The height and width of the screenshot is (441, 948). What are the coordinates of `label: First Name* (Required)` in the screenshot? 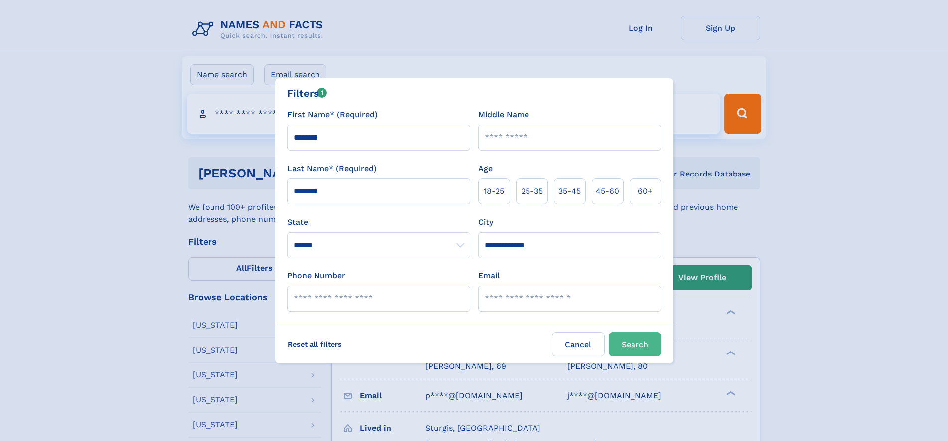 It's located at (332, 115).